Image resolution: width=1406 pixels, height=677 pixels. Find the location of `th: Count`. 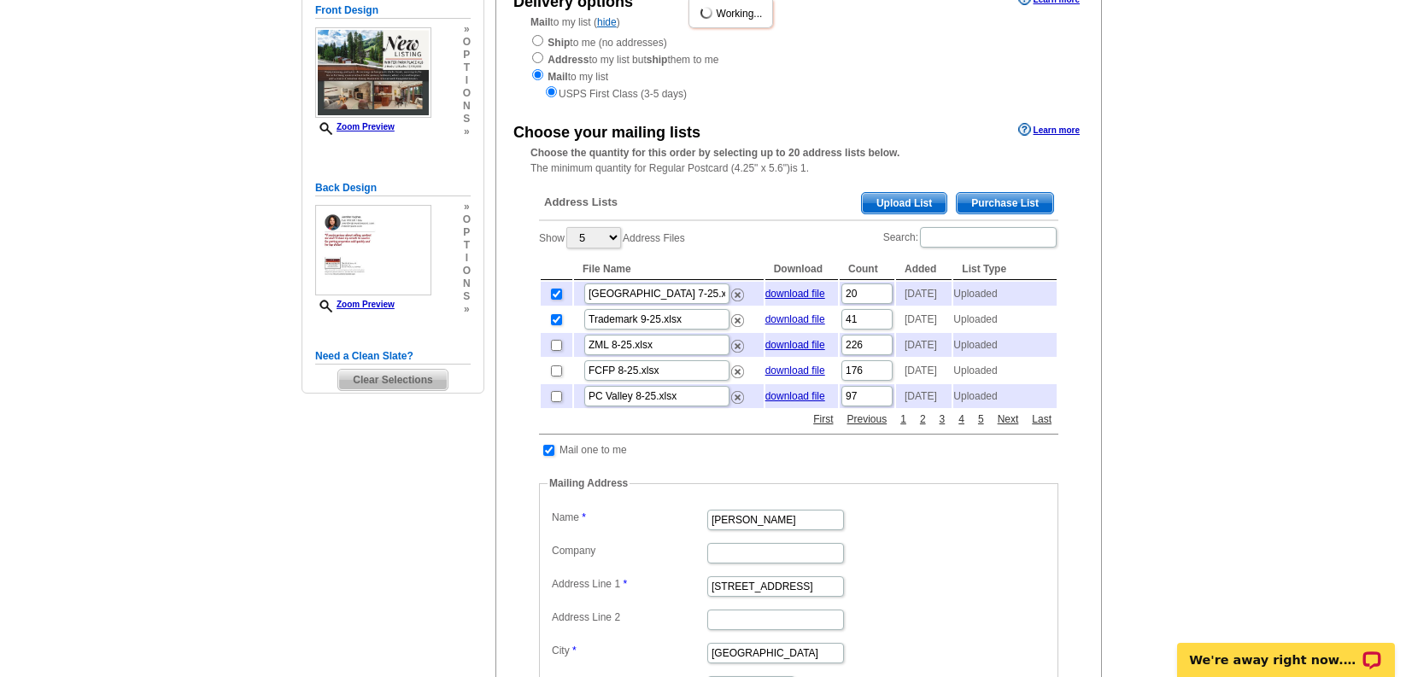

th: Count is located at coordinates (867, 269).